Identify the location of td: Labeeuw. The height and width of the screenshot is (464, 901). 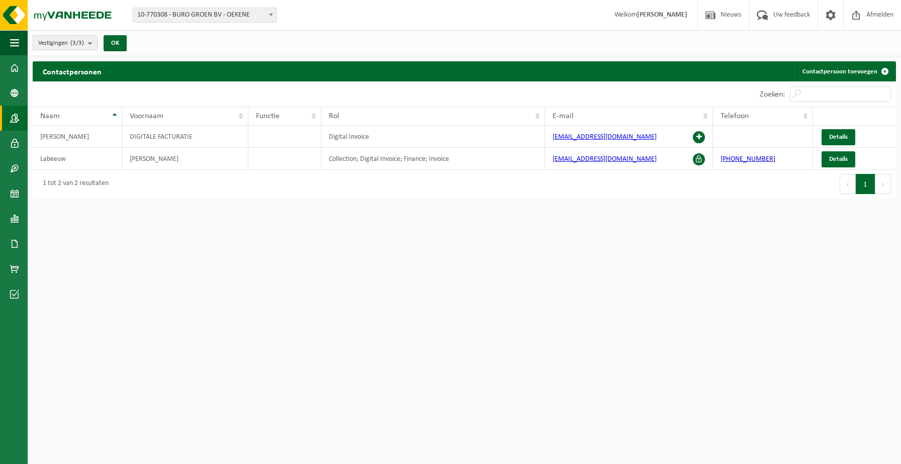
(77, 159).